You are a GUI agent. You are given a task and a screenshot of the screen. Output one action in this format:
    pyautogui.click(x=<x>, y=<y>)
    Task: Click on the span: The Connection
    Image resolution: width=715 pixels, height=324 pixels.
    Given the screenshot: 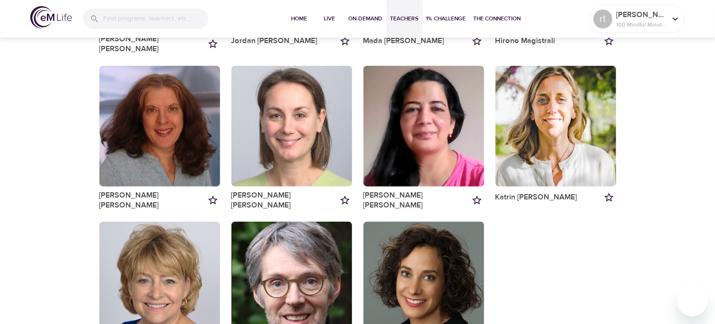 What is the action you would take?
    pyautogui.click(x=497, y=18)
    